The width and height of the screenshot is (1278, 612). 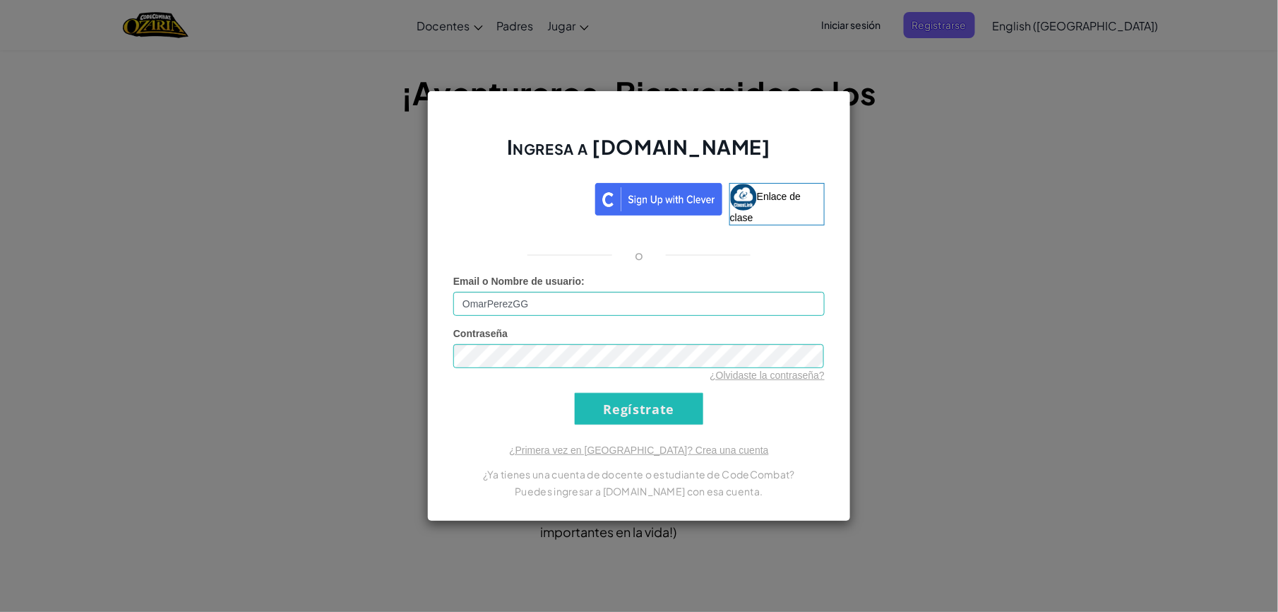 What do you see at coordinates (767, 375) in the screenshot?
I see `a: ¿Olvidaste la contraseña?` at bounding box center [767, 375].